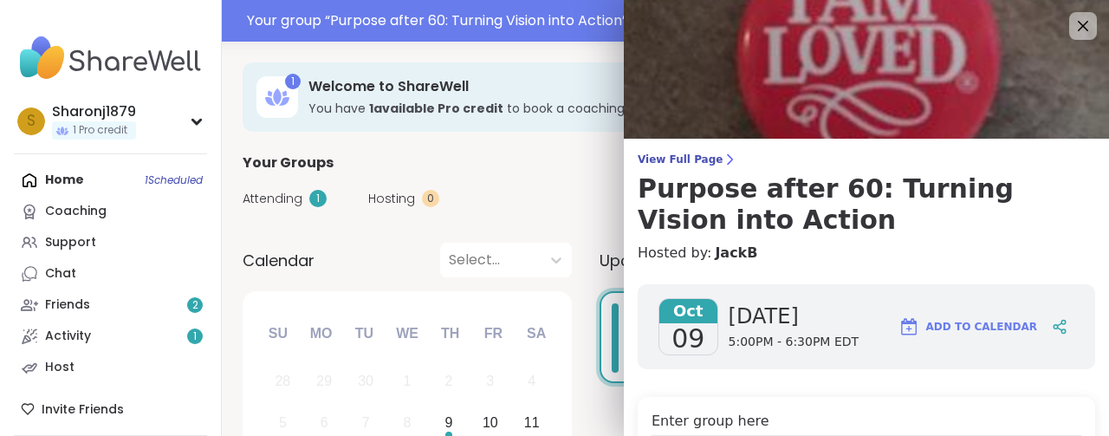  What do you see at coordinates (110, 367) in the screenshot?
I see `a: Host` at bounding box center [110, 367].